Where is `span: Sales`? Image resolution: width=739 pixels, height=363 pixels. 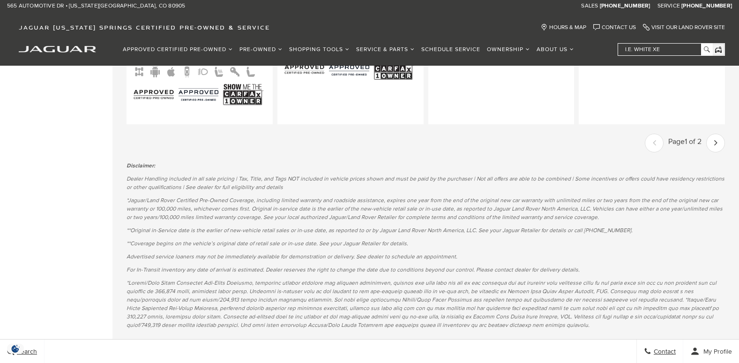 span: Sales is located at coordinates (589, 6).